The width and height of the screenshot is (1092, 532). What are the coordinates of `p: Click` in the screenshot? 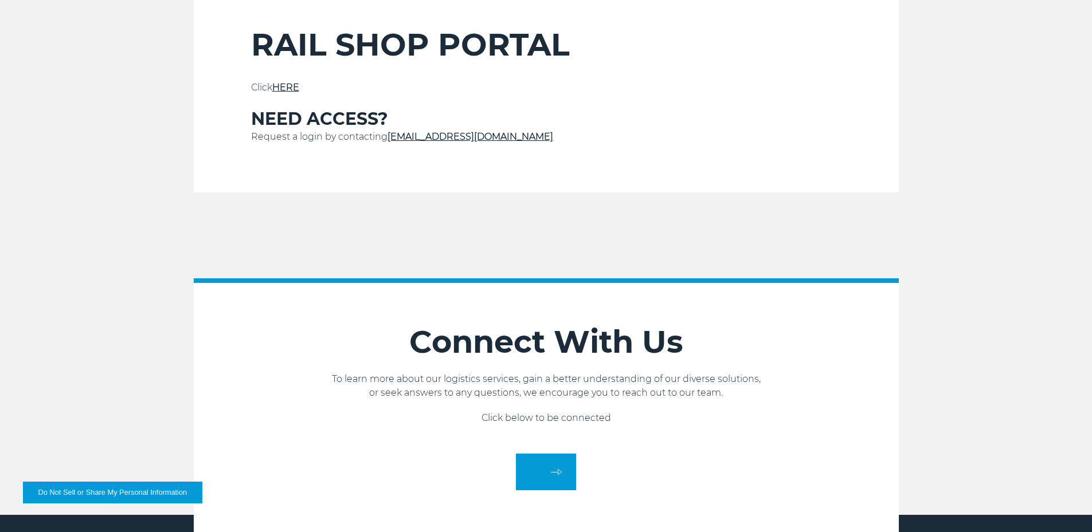 It's located at (546, 88).